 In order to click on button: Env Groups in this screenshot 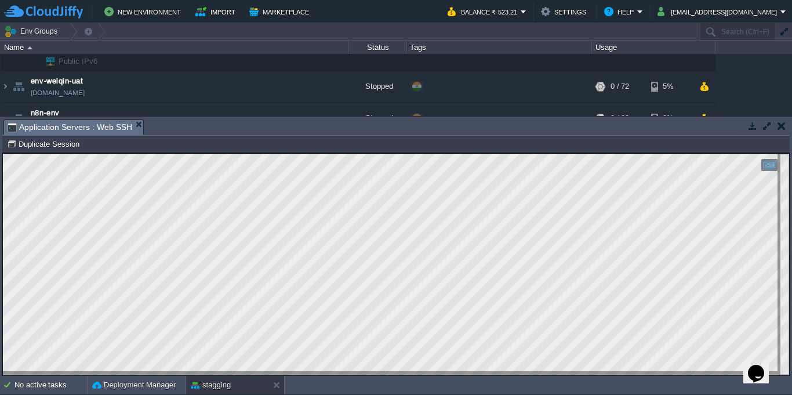, I will do `click(32, 31)`.